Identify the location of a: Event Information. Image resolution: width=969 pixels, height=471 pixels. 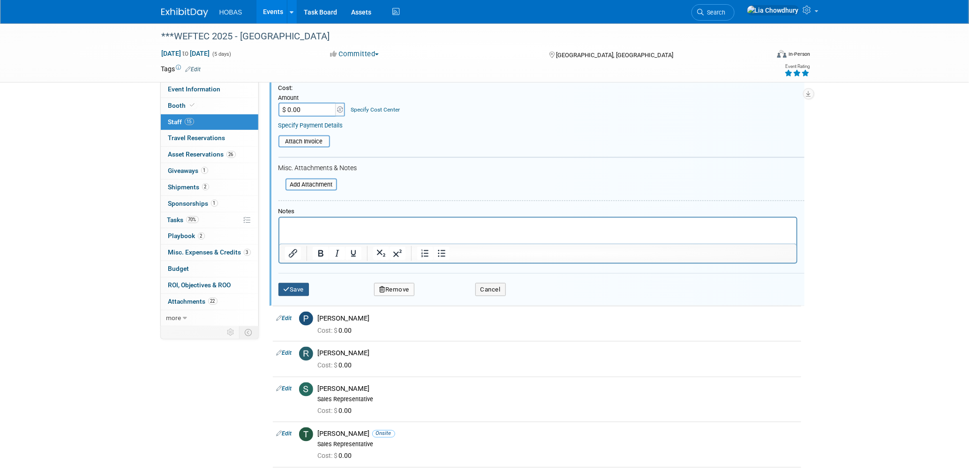
(210, 90).